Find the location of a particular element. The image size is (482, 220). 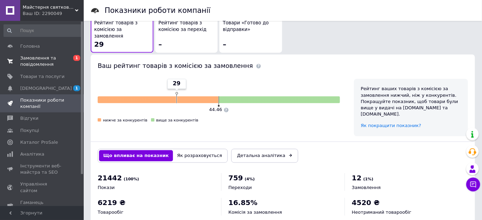

span: Замовлення та повідомлення is located at coordinates (42, 61).